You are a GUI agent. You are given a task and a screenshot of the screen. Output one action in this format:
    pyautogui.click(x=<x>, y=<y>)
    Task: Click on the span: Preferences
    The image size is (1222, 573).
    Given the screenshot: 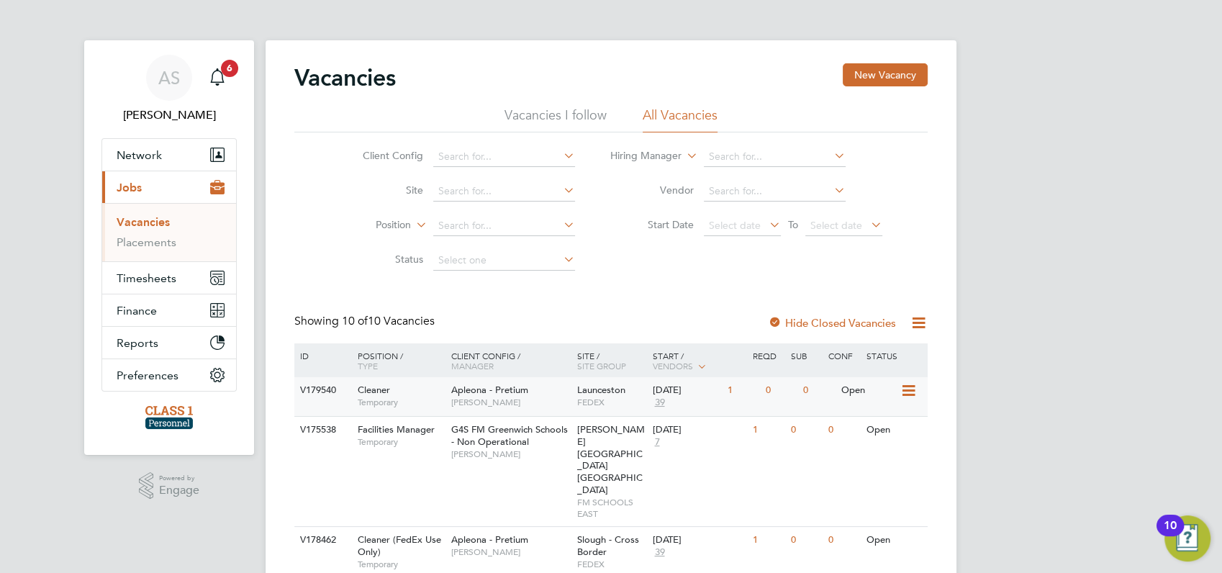 What is the action you would take?
    pyautogui.click(x=148, y=375)
    